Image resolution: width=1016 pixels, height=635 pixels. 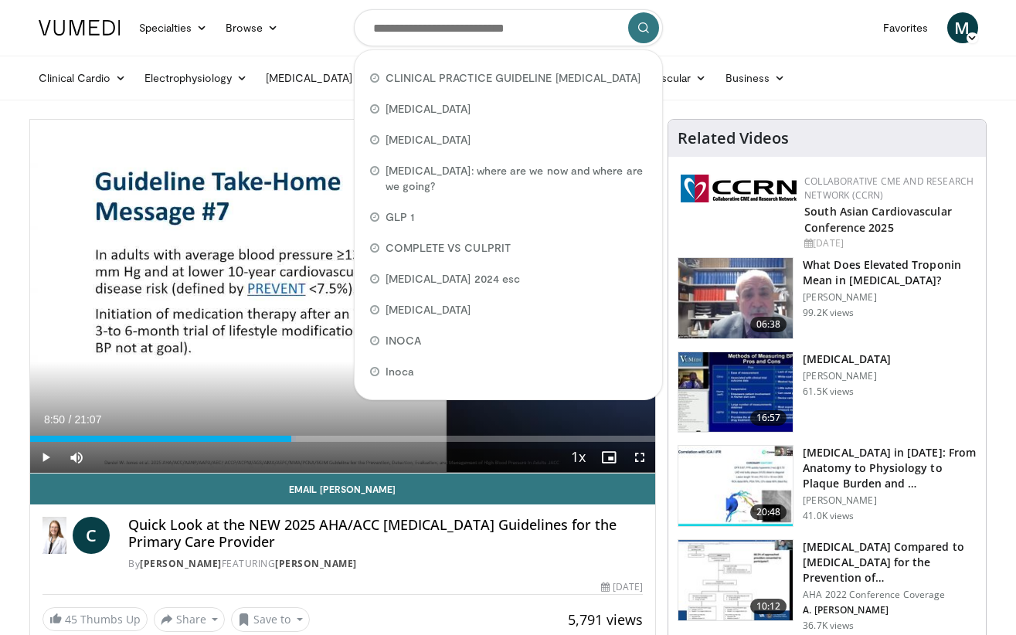 What do you see at coordinates (878, 219) in the screenshot?
I see `a: South Asian Cardiovascular Conference 2025` at bounding box center [878, 219].